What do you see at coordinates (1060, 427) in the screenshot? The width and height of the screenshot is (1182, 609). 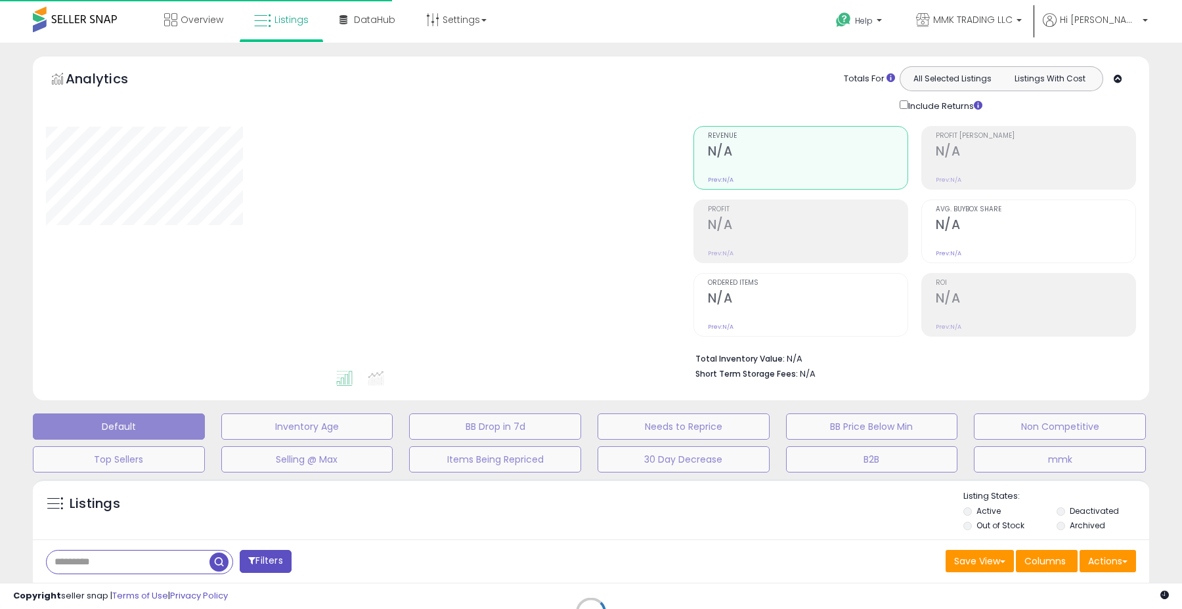 I see `button: Non Competitive` at bounding box center [1060, 427].